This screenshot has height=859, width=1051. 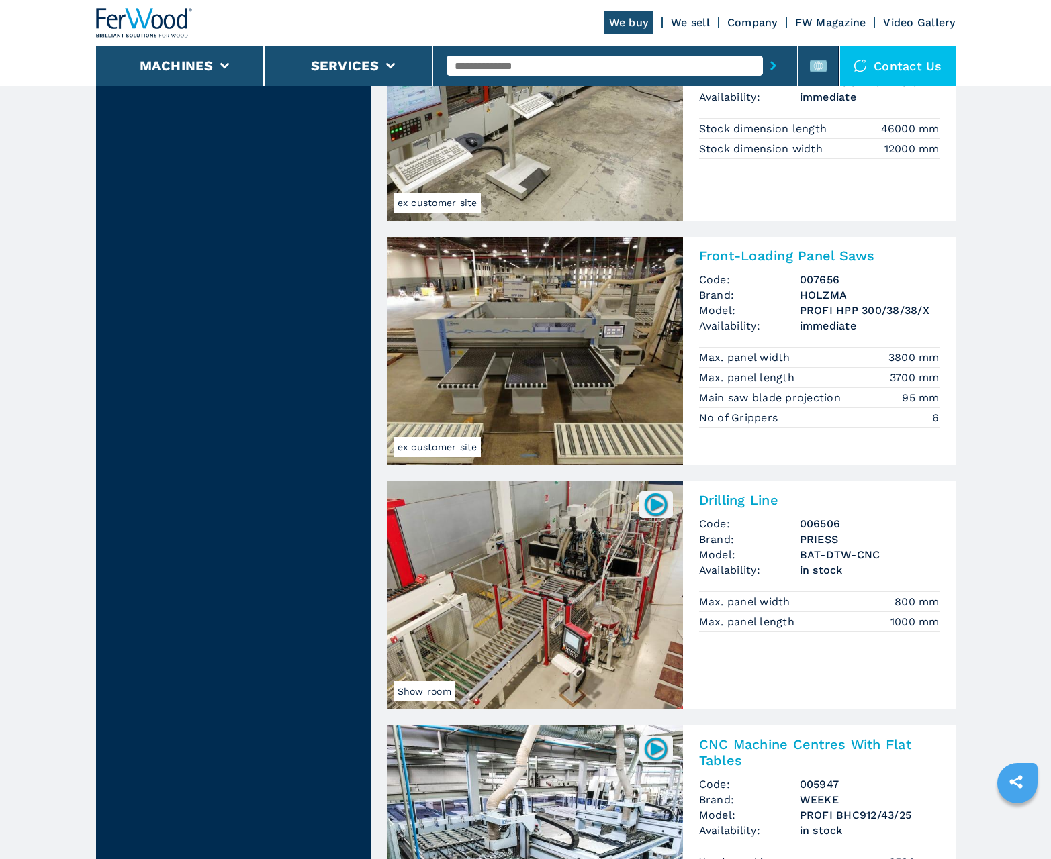 I want to click on span: Show room, so click(x=424, y=692).